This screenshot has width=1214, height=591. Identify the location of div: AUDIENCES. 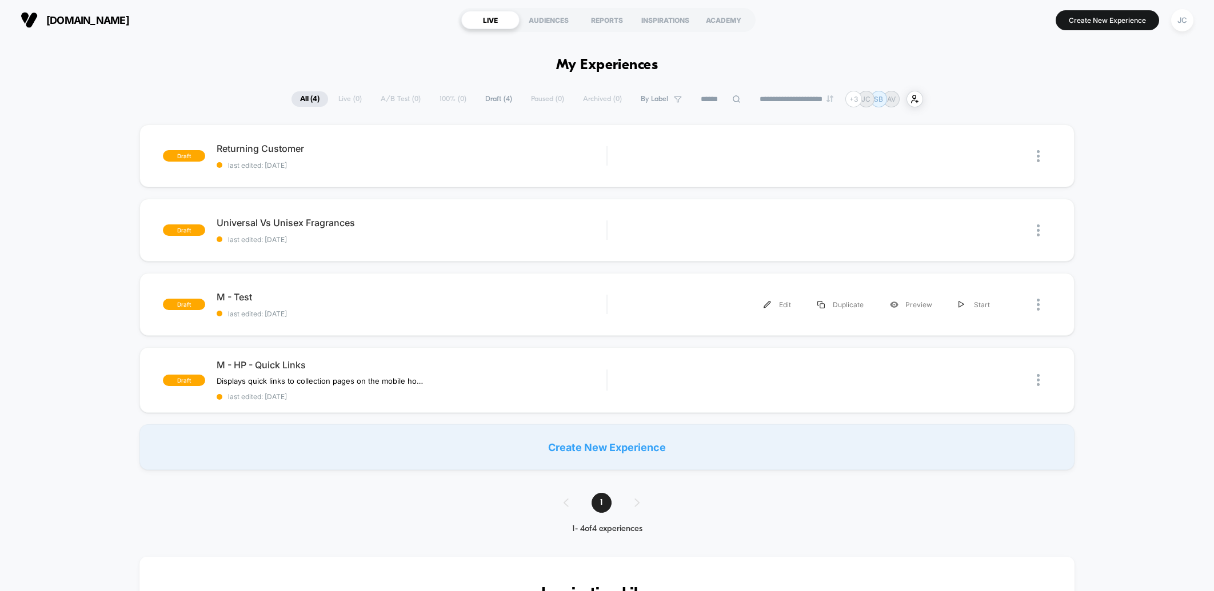
(549, 20).